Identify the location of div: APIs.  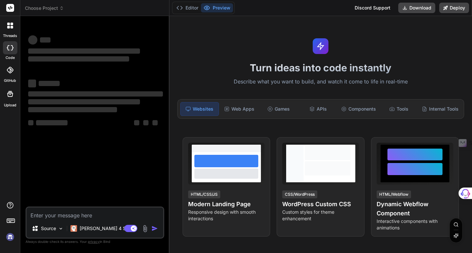
(318, 109).